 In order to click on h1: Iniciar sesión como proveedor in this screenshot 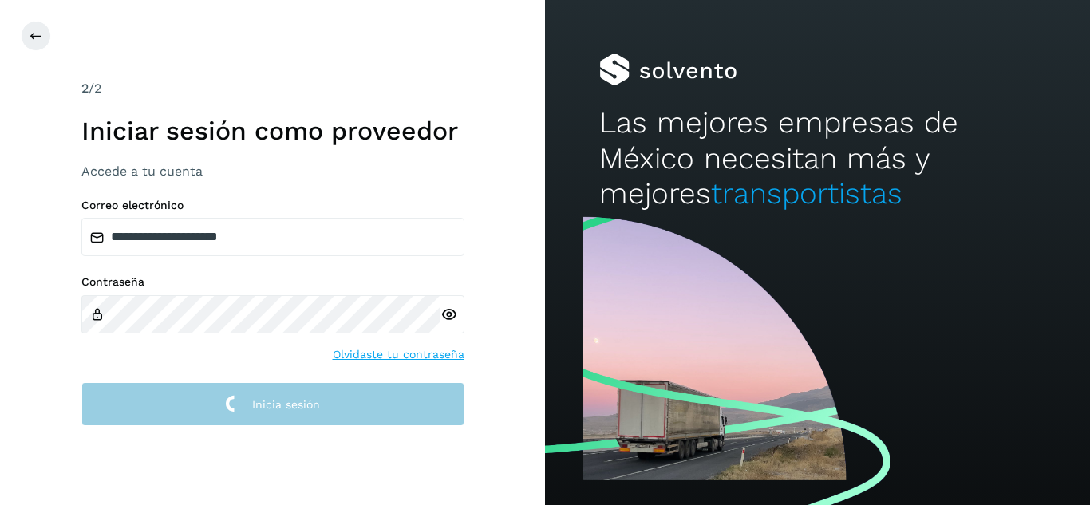, I will do `click(273, 131)`.